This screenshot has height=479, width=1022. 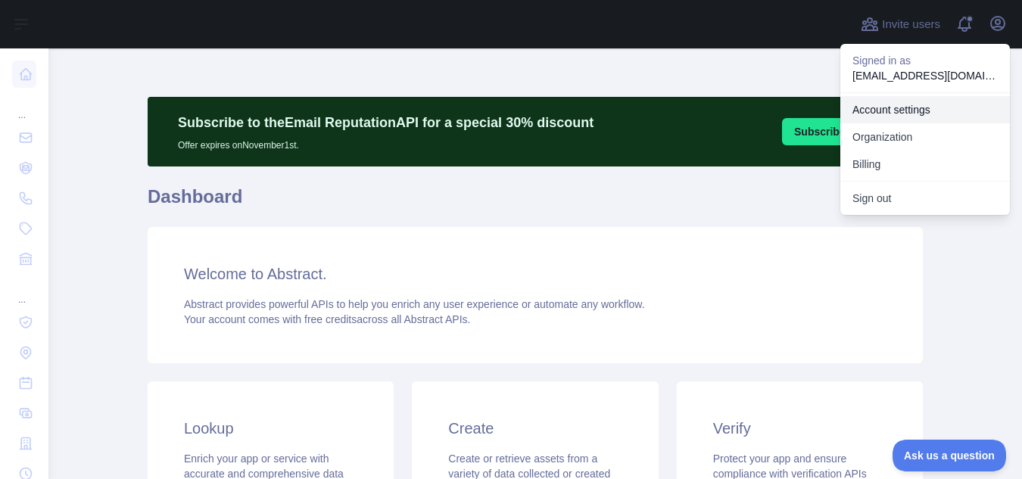 What do you see at coordinates (911, 24) in the screenshot?
I see `span: Invite users` at bounding box center [911, 24].